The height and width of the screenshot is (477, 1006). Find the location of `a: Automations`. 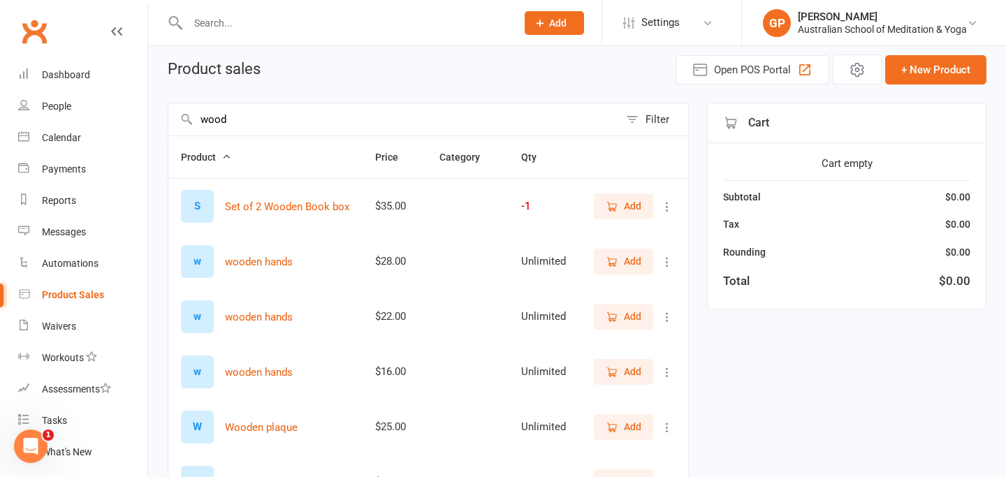

a: Automations is located at coordinates (82, 263).